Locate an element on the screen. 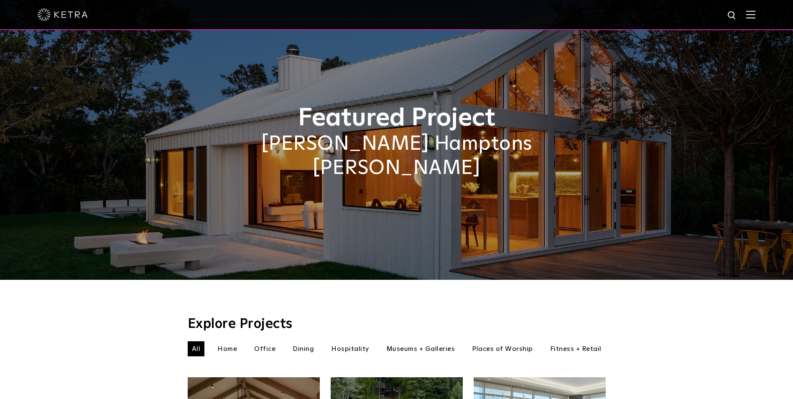 The image size is (793, 399). li: Dining is located at coordinates (303, 349).